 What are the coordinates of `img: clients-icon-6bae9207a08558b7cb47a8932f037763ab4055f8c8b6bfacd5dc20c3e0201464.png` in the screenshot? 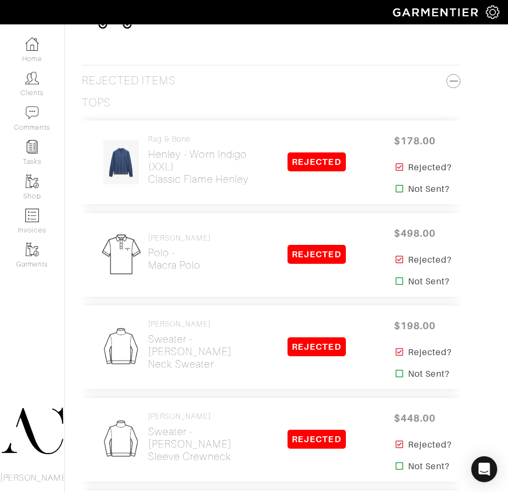 It's located at (32, 78).